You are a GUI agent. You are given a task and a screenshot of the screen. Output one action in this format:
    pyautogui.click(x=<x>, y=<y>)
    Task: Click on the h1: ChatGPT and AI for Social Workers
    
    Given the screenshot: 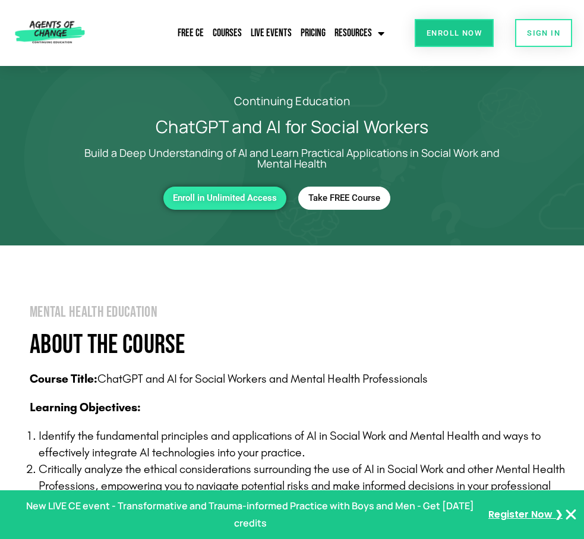 What is the action you would take?
    pyautogui.click(x=292, y=127)
    